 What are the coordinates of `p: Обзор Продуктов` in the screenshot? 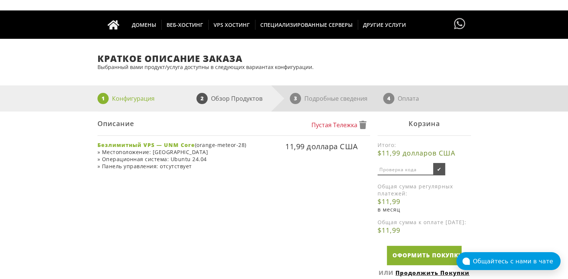 It's located at (237, 99).